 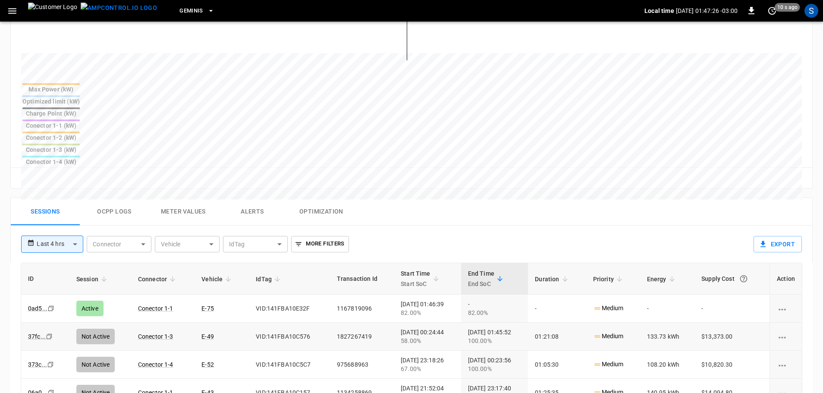 I want to click on span: Start TimeStart SoC, so click(x=421, y=279).